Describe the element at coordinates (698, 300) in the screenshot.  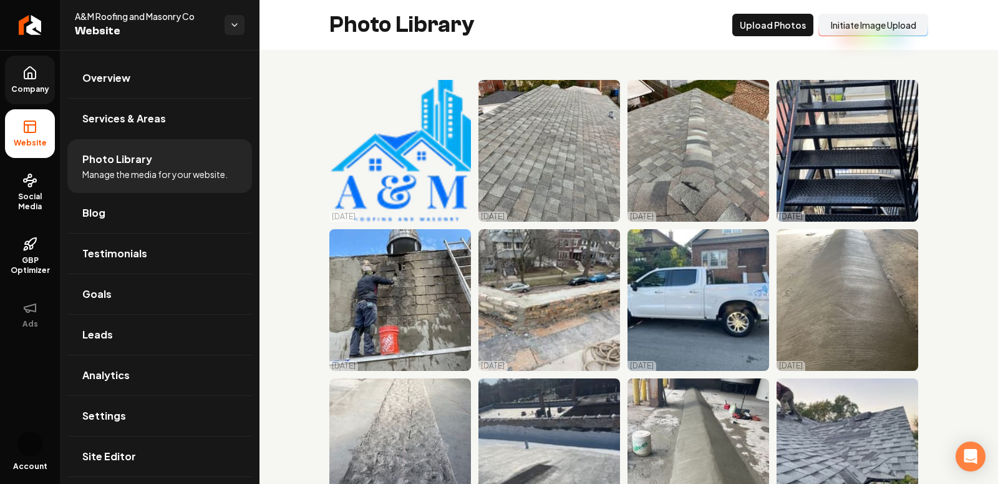
I see `img: White pickup truck with A&M logo and contact details parked in front of a residential home.` at that location.